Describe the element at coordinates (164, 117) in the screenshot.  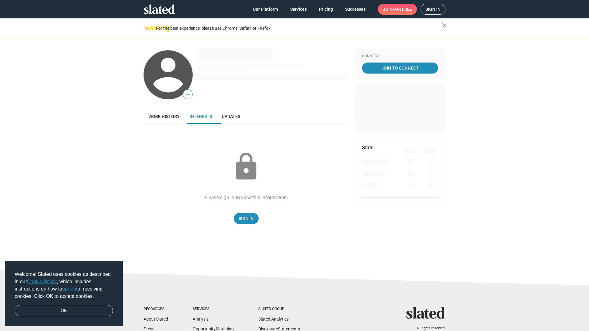
I see `a: Work history` at that location.